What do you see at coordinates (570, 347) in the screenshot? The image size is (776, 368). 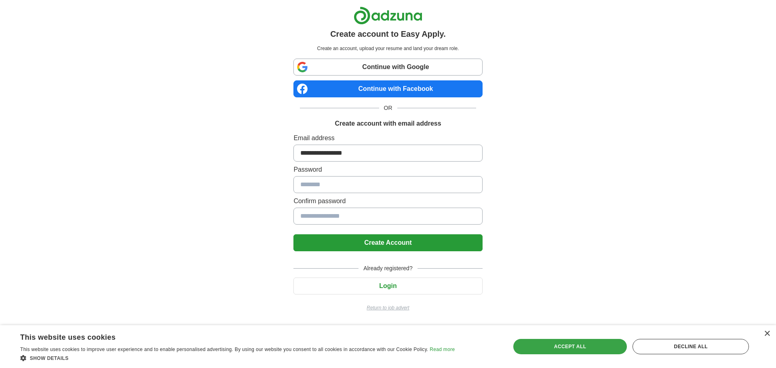 I see `div: Accept all` at bounding box center [570, 347].